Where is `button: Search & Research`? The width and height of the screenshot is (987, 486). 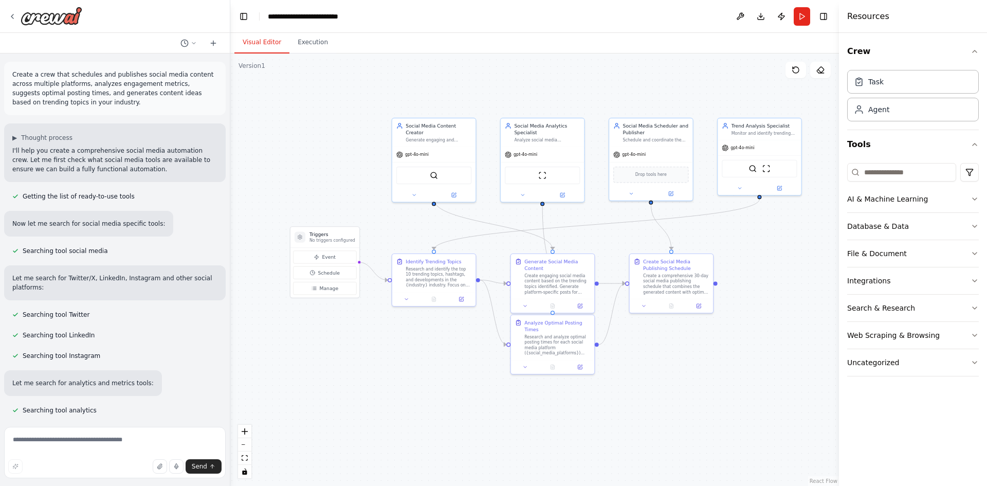 button: Search & Research is located at coordinates (913, 308).